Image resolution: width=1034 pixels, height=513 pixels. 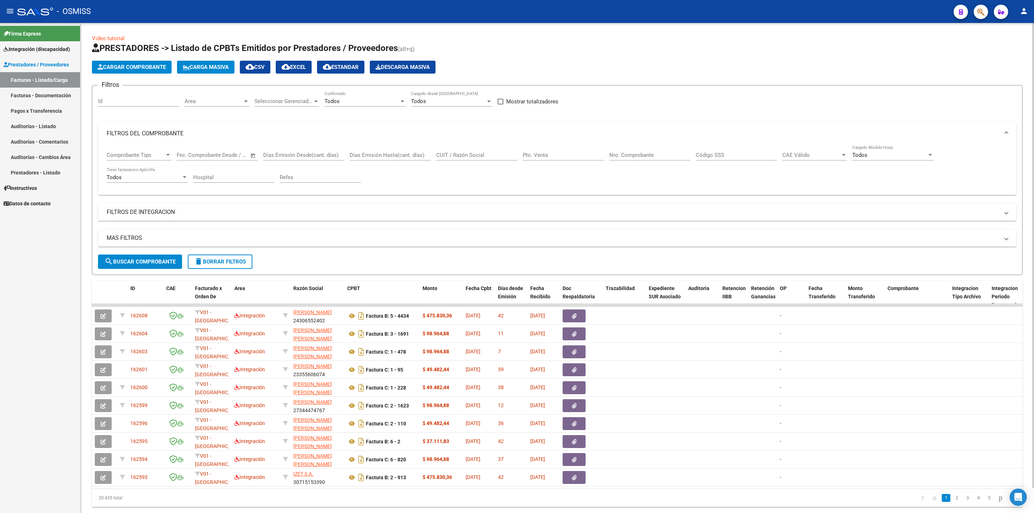 I want to click on div: 23343980914, so click(x=317, y=424).